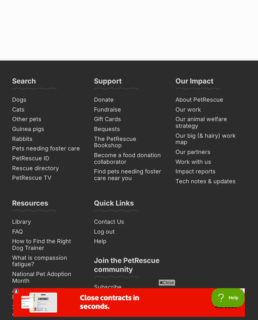  Describe the element at coordinates (47, 231) in the screenshot. I see `a: FAQ` at that location.